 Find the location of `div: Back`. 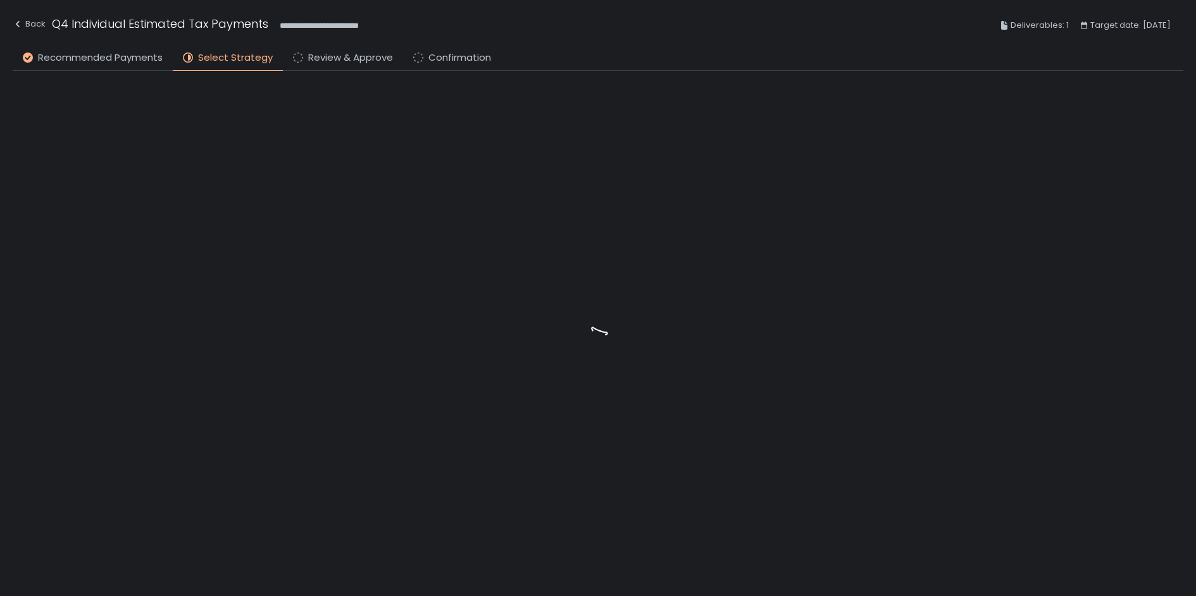

div: Back is located at coordinates (29, 24).